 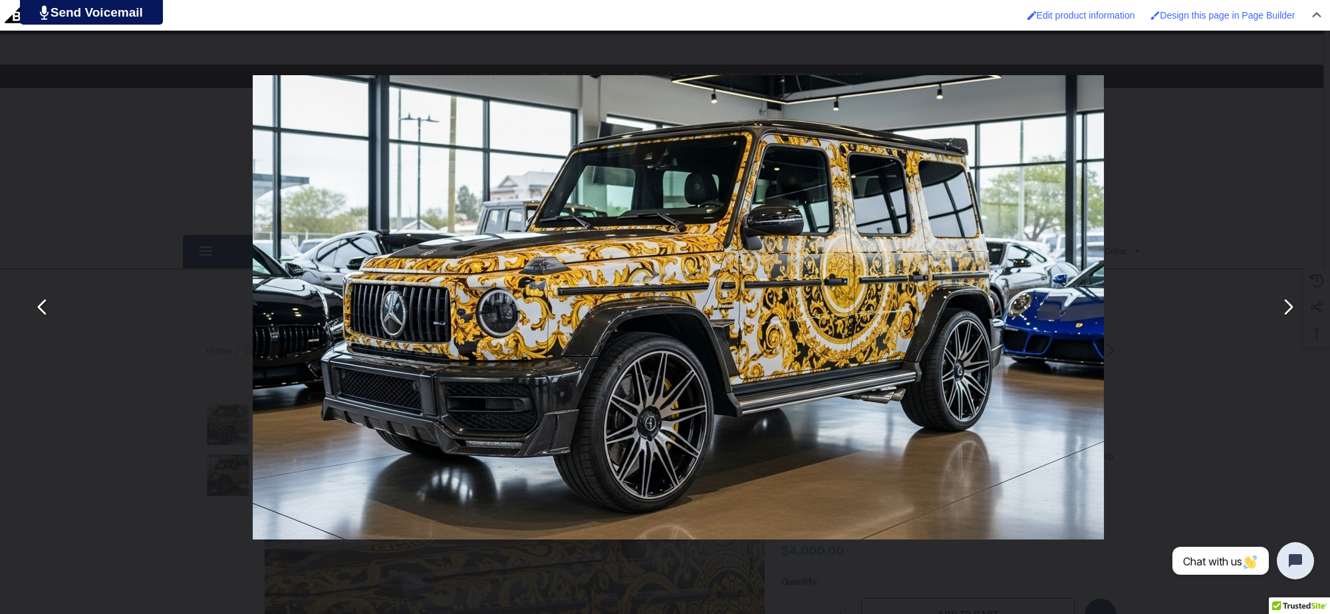 I want to click on span: Design this page in Page Builder, so click(x=1227, y=15).